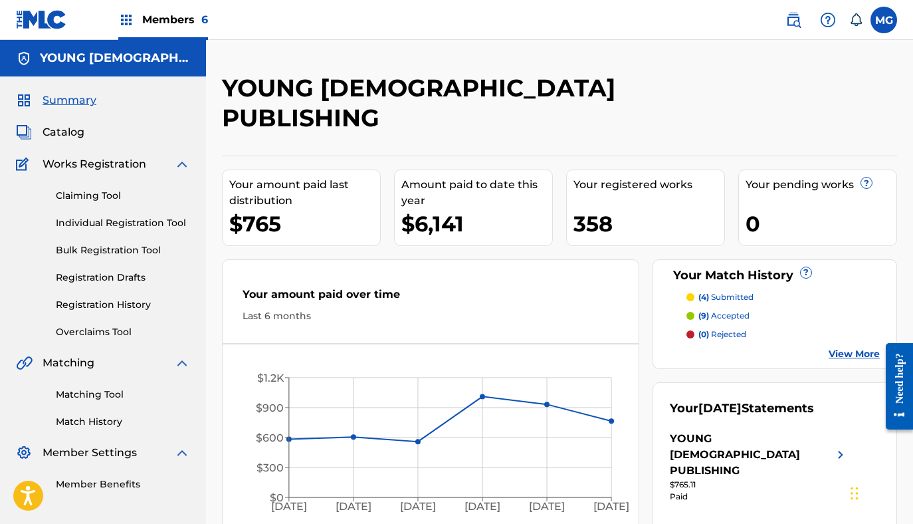 This screenshot has height=524, width=913. What do you see at coordinates (69, 100) in the screenshot?
I see `span: Summary` at bounding box center [69, 100].